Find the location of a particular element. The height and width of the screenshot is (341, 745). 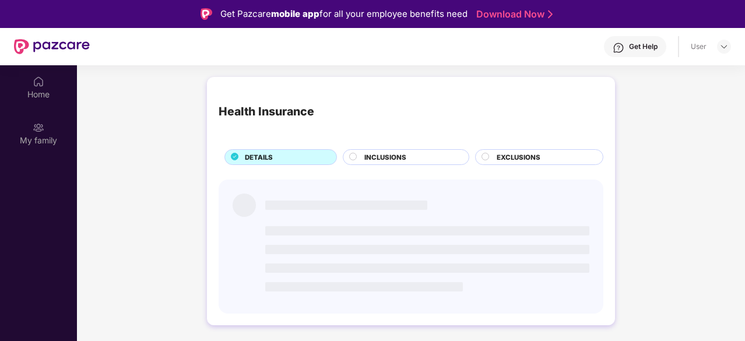

div: User is located at coordinates (698, 47).